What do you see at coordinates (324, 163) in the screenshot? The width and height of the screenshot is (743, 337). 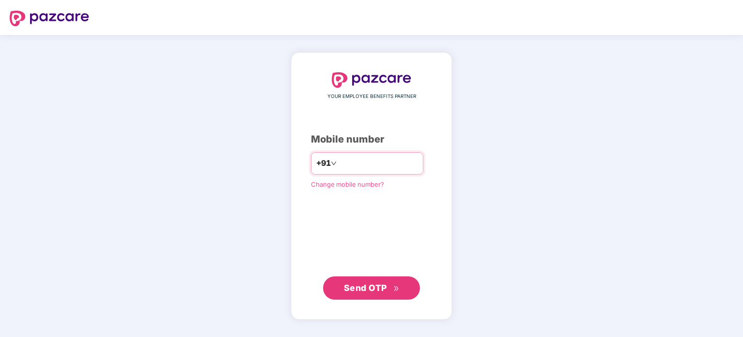 I see `span: +91` at bounding box center [324, 163].